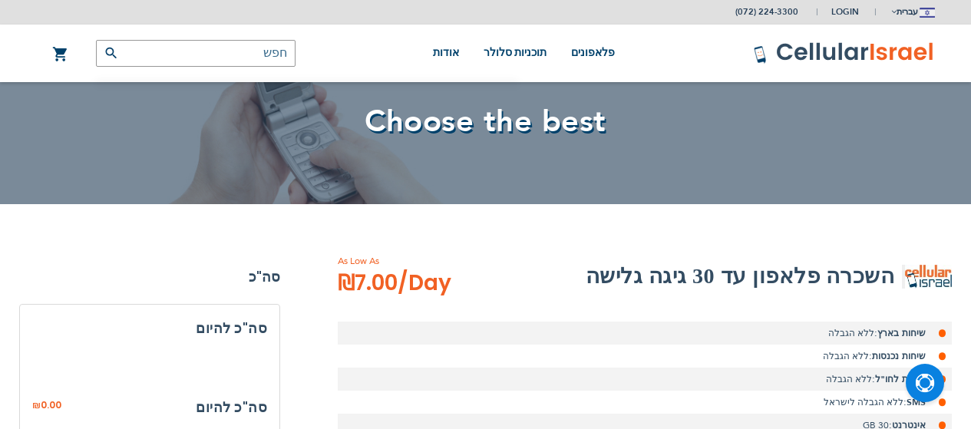 This screenshot has width=971, height=429. What do you see at coordinates (844, 53) in the screenshot?
I see `img: לוגו סלולר ישראל` at bounding box center [844, 53].